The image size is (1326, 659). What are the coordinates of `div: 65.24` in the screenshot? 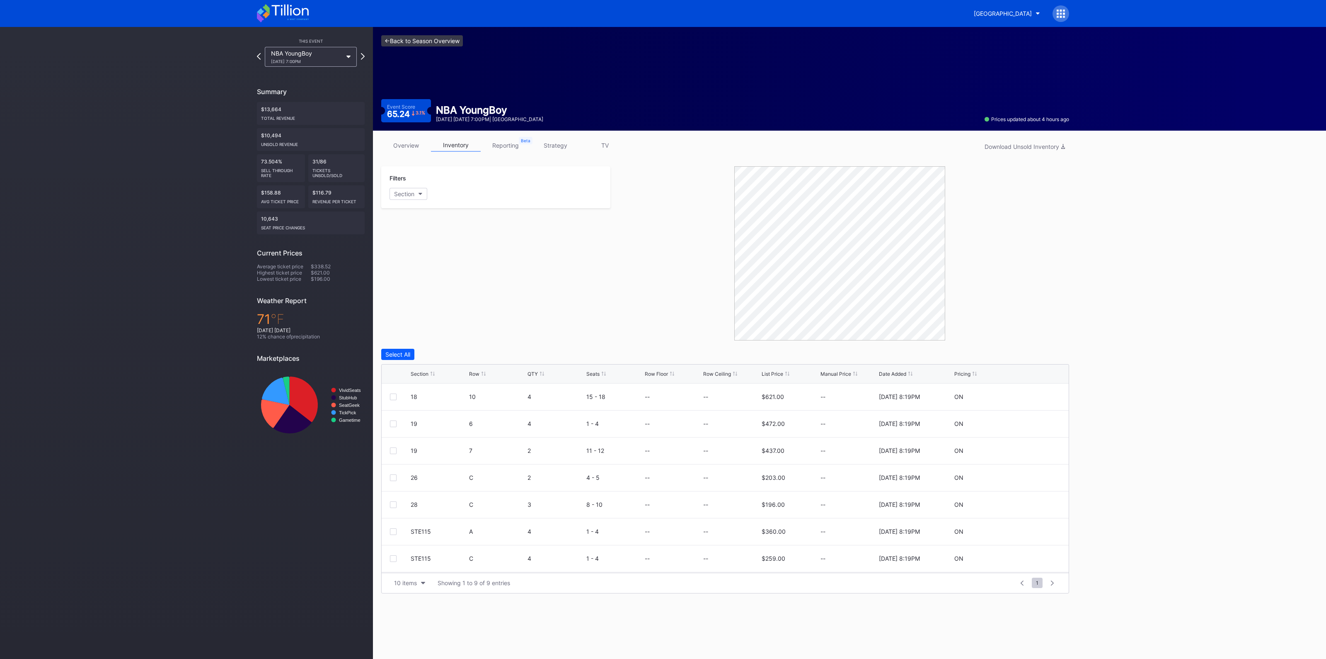 It's located at (406, 114).